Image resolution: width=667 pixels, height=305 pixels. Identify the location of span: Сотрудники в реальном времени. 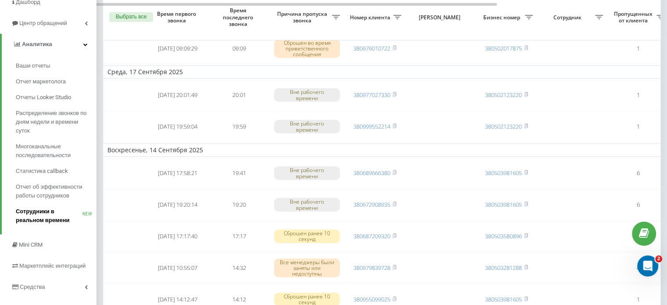
(49, 216).